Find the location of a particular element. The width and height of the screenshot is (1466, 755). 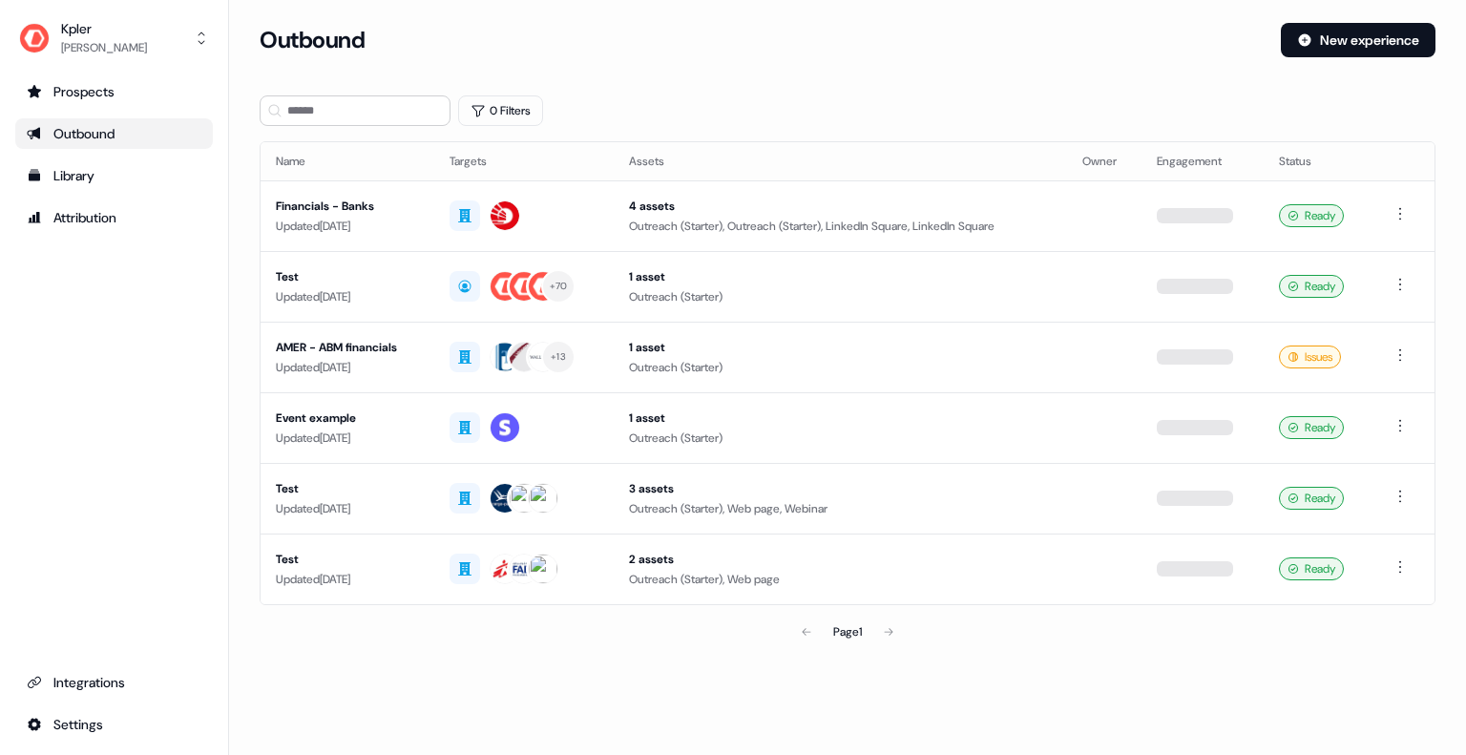

button: 0 Filters is located at coordinates (500, 111).